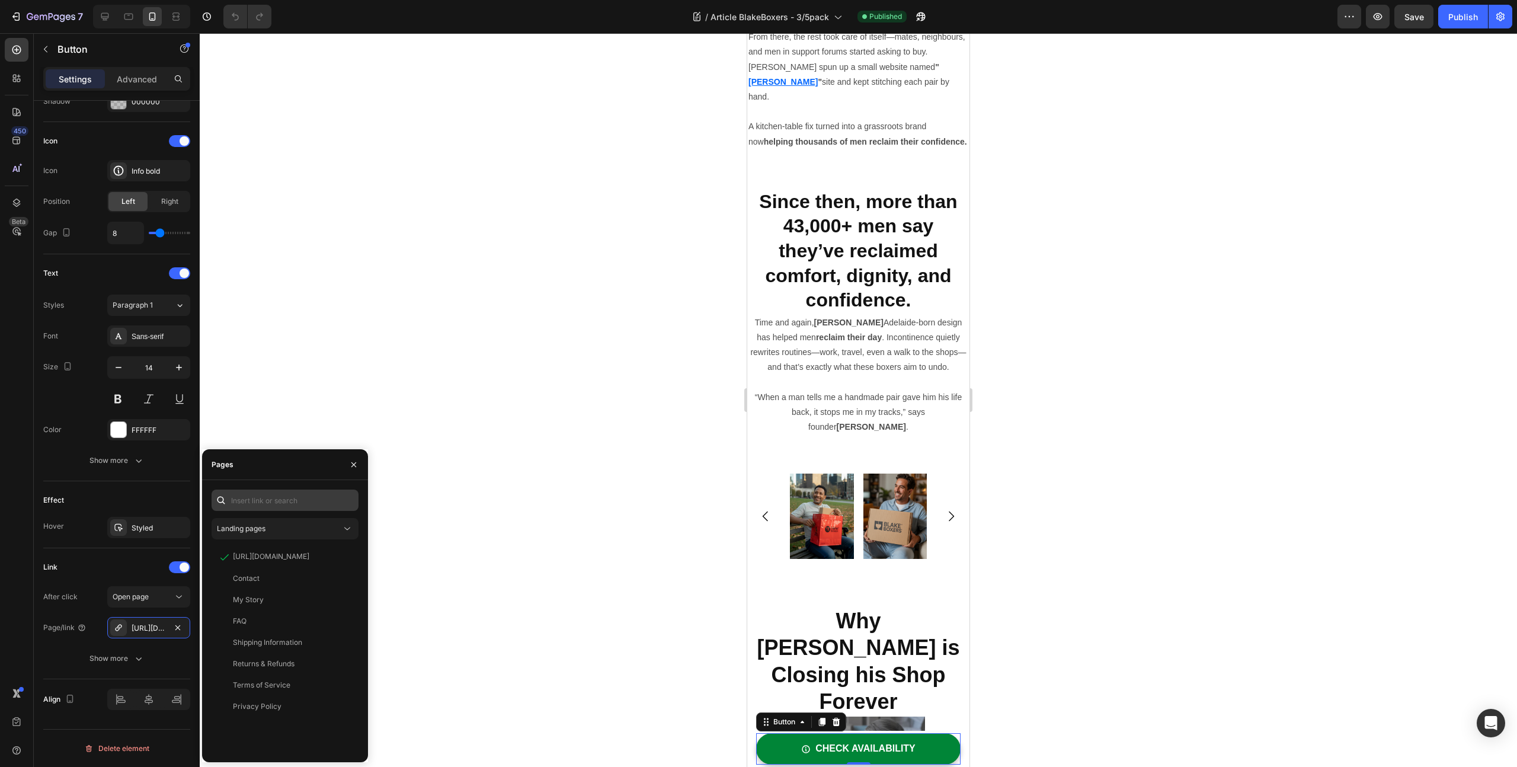 This screenshot has width=1517, height=767. What do you see at coordinates (126, 233) in the screenshot?
I see `input: Auto` at bounding box center [126, 233].